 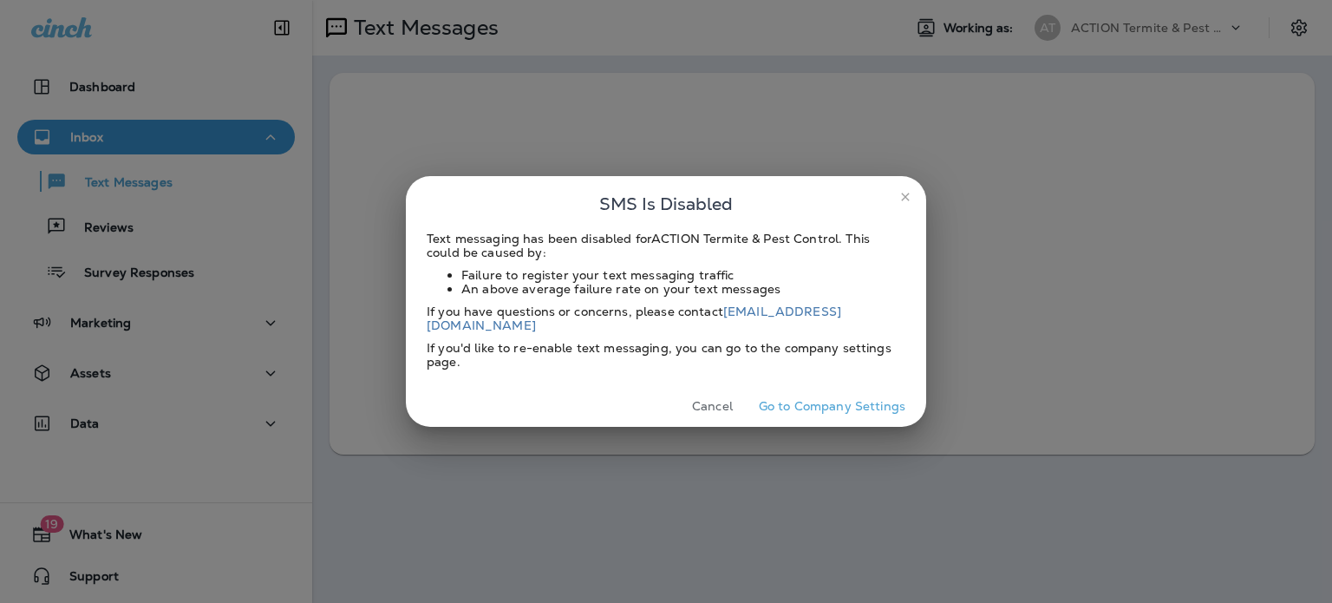 I want to click on span: SMS Is Disabled, so click(x=666, y=204).